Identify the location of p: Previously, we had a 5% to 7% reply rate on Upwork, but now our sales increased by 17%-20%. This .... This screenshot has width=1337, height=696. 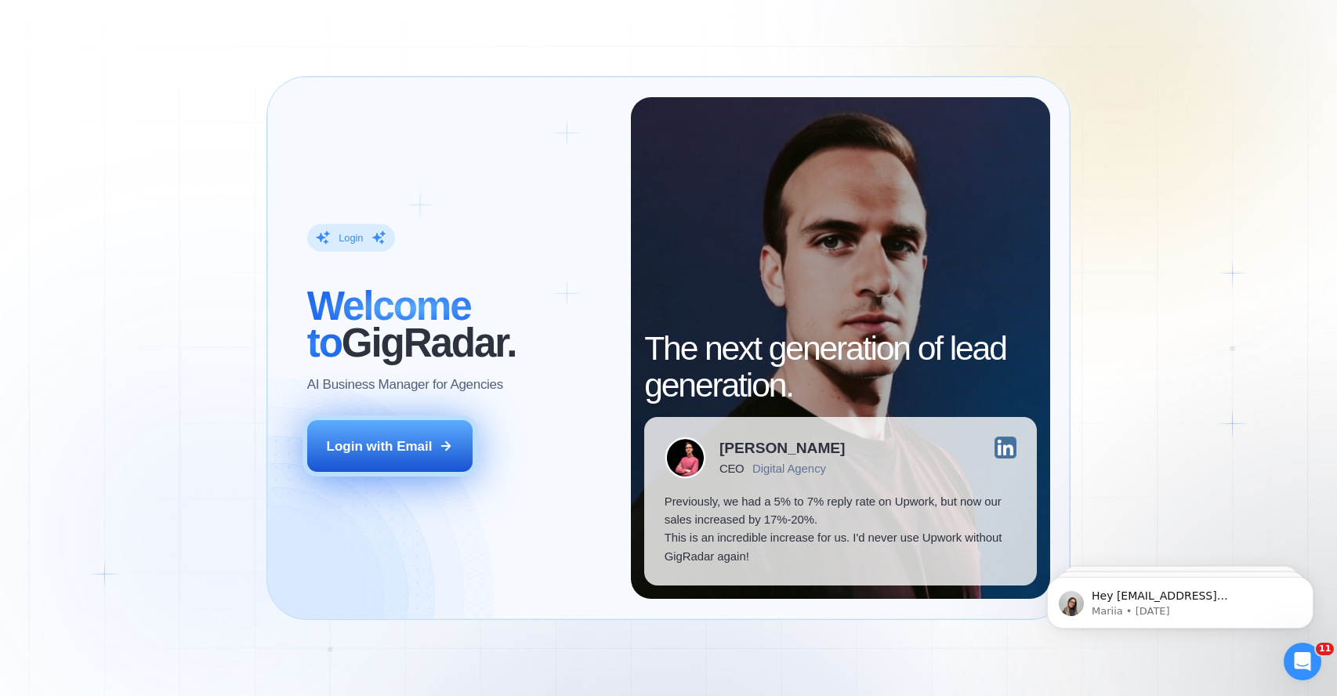
(840, 529).